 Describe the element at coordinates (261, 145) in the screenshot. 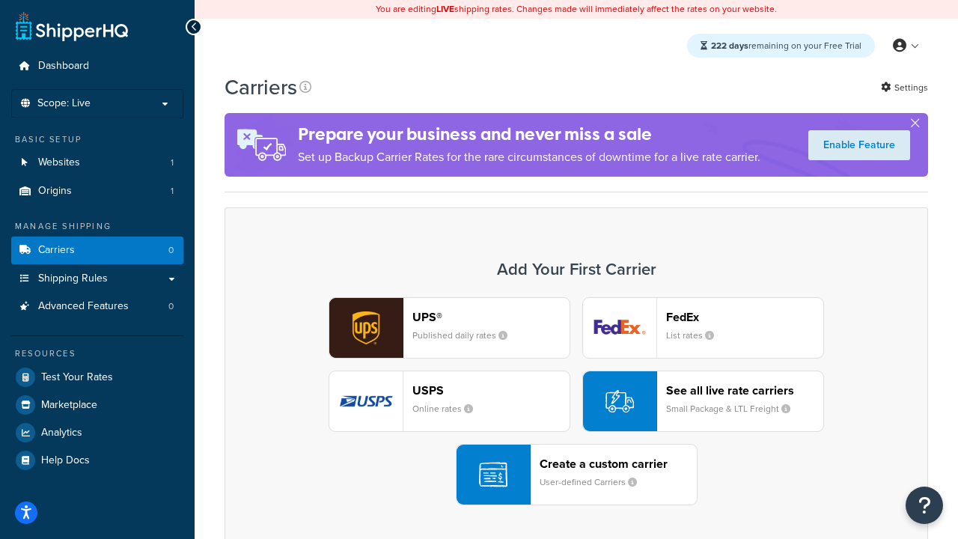

I see `img: ad-rules-rateshop-fe6ec290ccb7230408bd80ed9643f0289d75e0ffd9eb532fc0e269fcd187b520.png` at that location.